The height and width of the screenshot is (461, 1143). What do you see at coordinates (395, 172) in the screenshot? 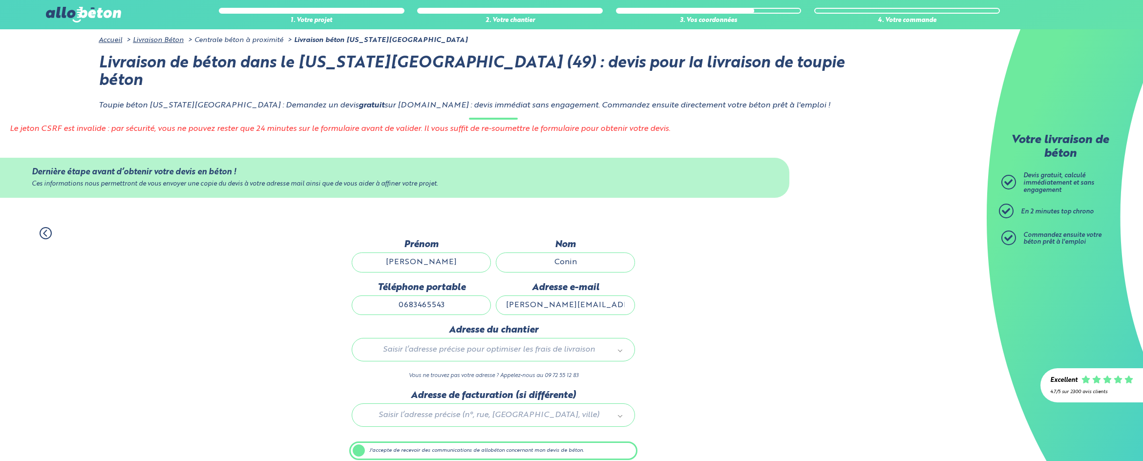
I see `div: Dernière étape avant d’obtenir votre devis en béton !` at bounding box center [395, 172].